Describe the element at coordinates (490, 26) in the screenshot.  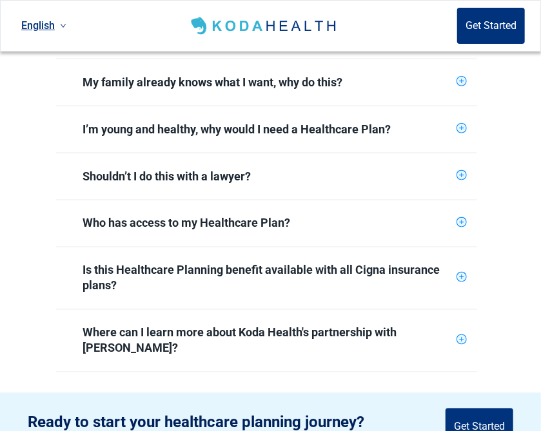
I see `button: Get Started` at that location.